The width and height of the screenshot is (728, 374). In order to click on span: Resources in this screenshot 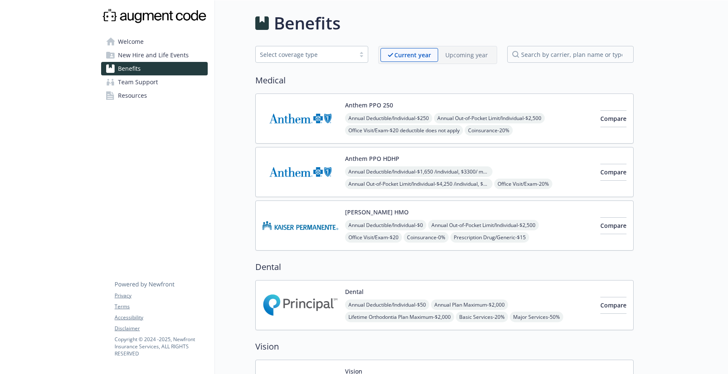, I will do `click(132, 96)`.